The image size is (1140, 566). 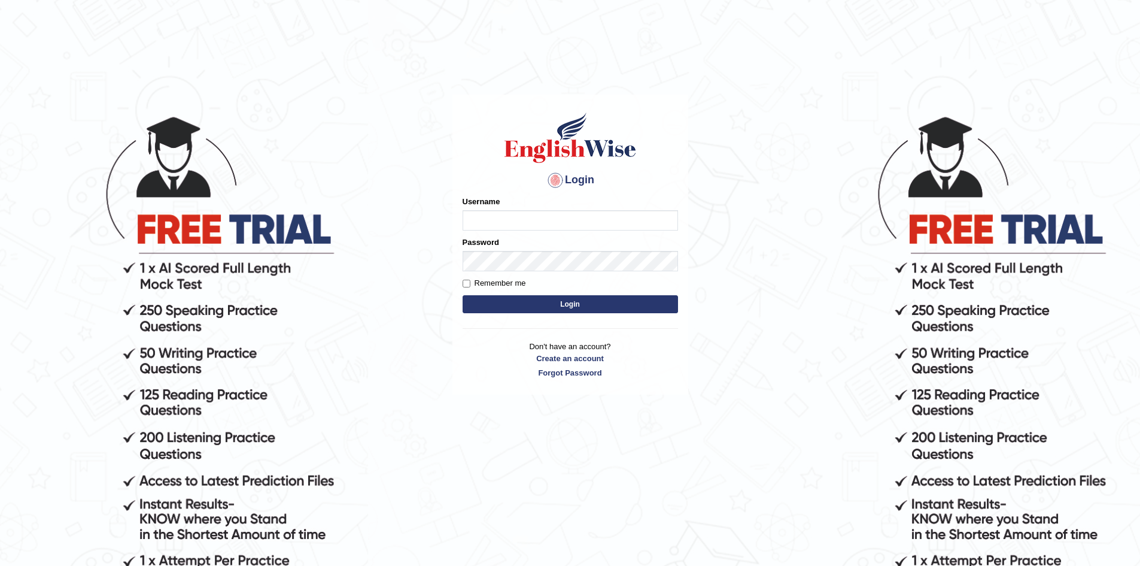 What do you see at coordinates (570, 180) in the screenshot?
I see `h4: Login` at bounding box center [570, 180].